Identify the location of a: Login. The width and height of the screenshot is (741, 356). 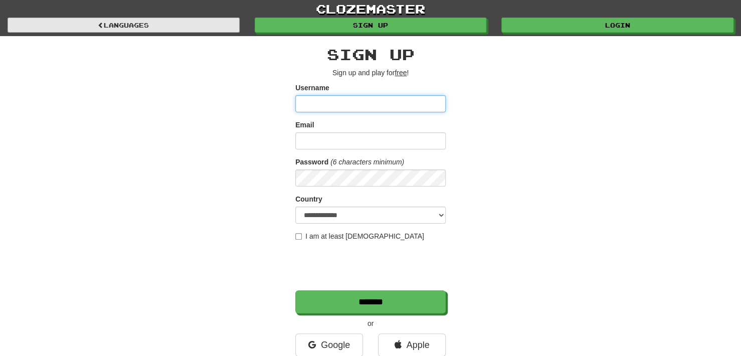
(617, 25).